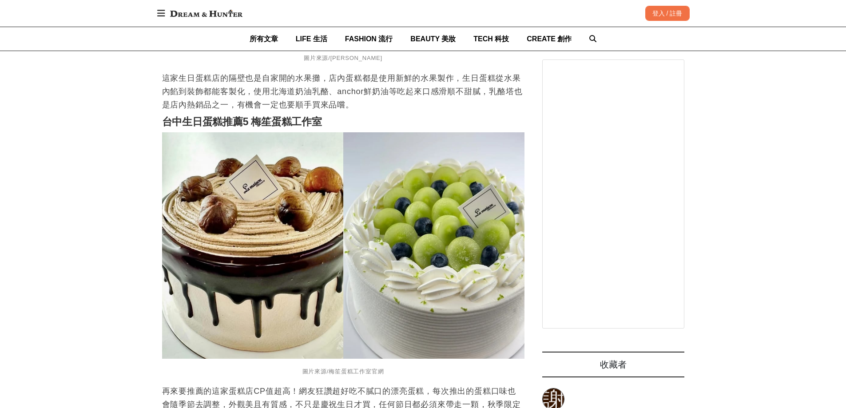 This screenshot has height=408, width=846. I want to click on a: 所有文章, so click(264, 39).